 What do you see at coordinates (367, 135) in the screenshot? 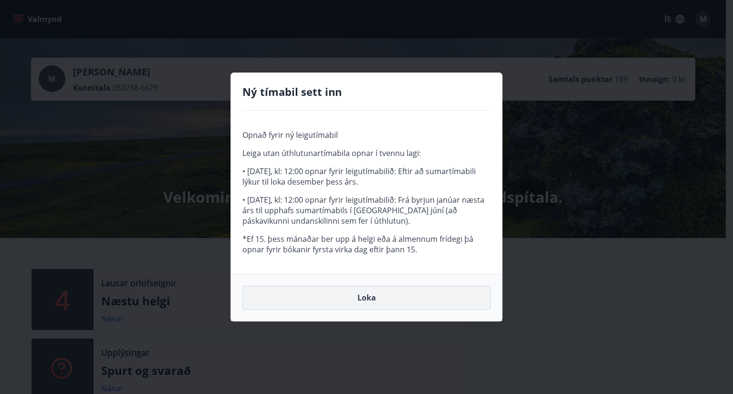
I see `p: Opnað fyrir ný leigutímabil` at bounding box center [367, 135].